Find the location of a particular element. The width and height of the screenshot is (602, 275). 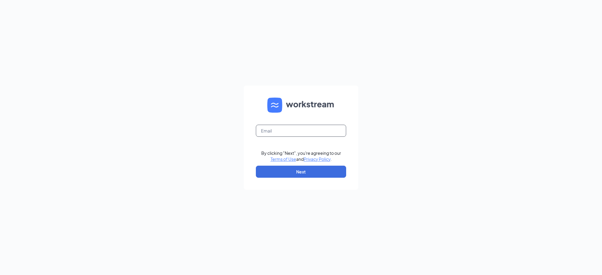

img: WS logo and Workstream text is located at coordinates (301, 105).